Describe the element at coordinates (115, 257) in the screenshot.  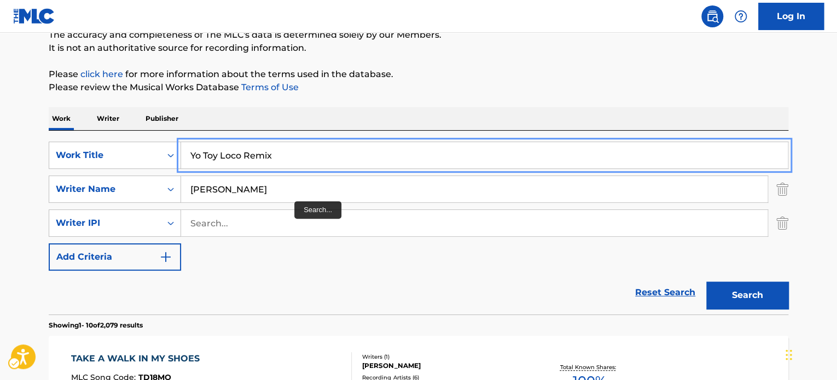
I see `button: Add Criteria` at that location.